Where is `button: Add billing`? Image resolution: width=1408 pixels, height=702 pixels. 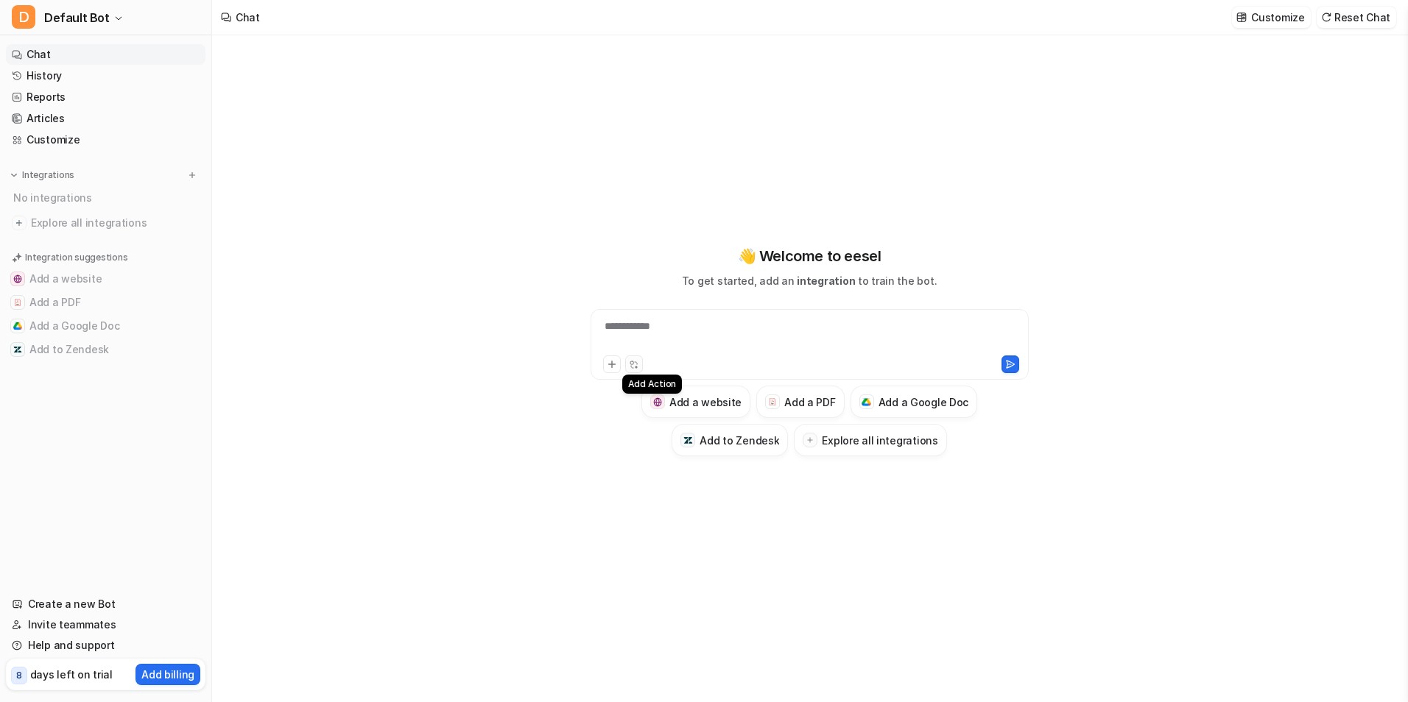
button: Add billing is located at coordinates (168, 674).